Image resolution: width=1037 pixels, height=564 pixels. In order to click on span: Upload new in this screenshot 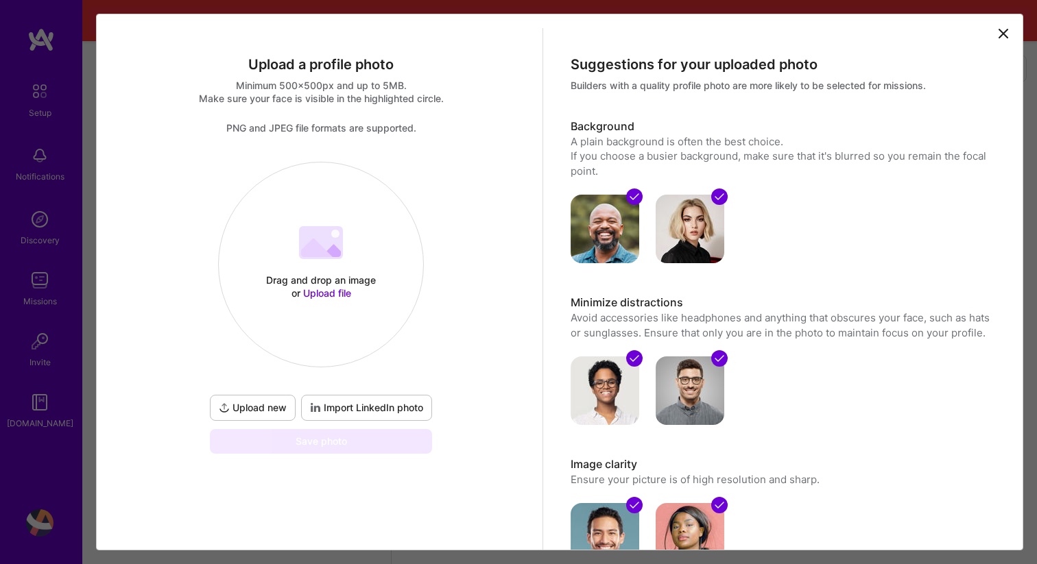, I will do `click(252, 408)`.